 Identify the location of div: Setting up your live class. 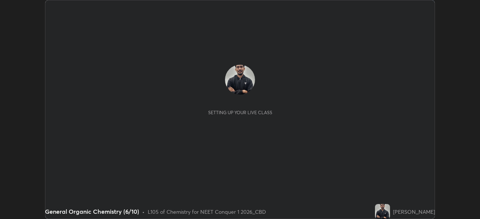
(240, 113).